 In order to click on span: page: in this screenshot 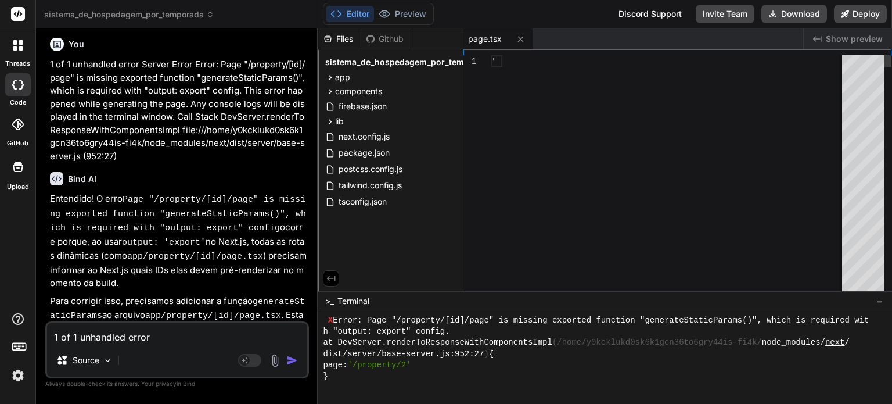, I will do `click(335, 365)`.